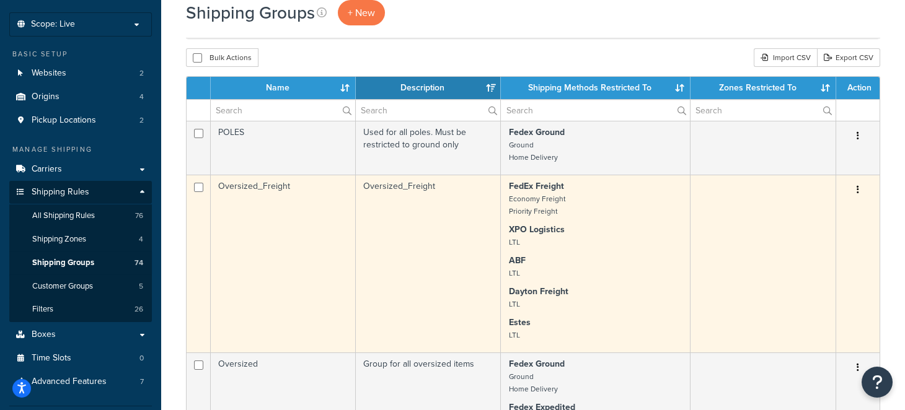 This screenshot has height=410, width=905. I want to click on span: Websites, so click(49, 73).